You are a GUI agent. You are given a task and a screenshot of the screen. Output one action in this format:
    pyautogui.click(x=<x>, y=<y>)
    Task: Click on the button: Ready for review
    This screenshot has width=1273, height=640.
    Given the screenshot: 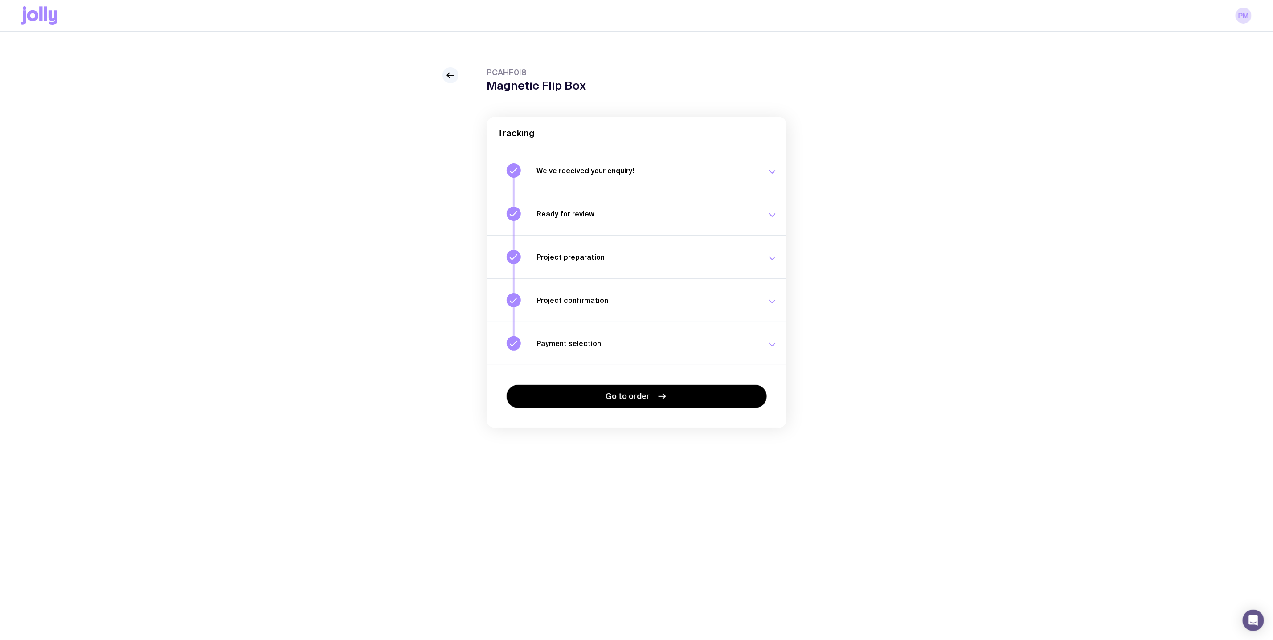 What is the action you would take?
    pyautogui.click(x=637, y=213)
    